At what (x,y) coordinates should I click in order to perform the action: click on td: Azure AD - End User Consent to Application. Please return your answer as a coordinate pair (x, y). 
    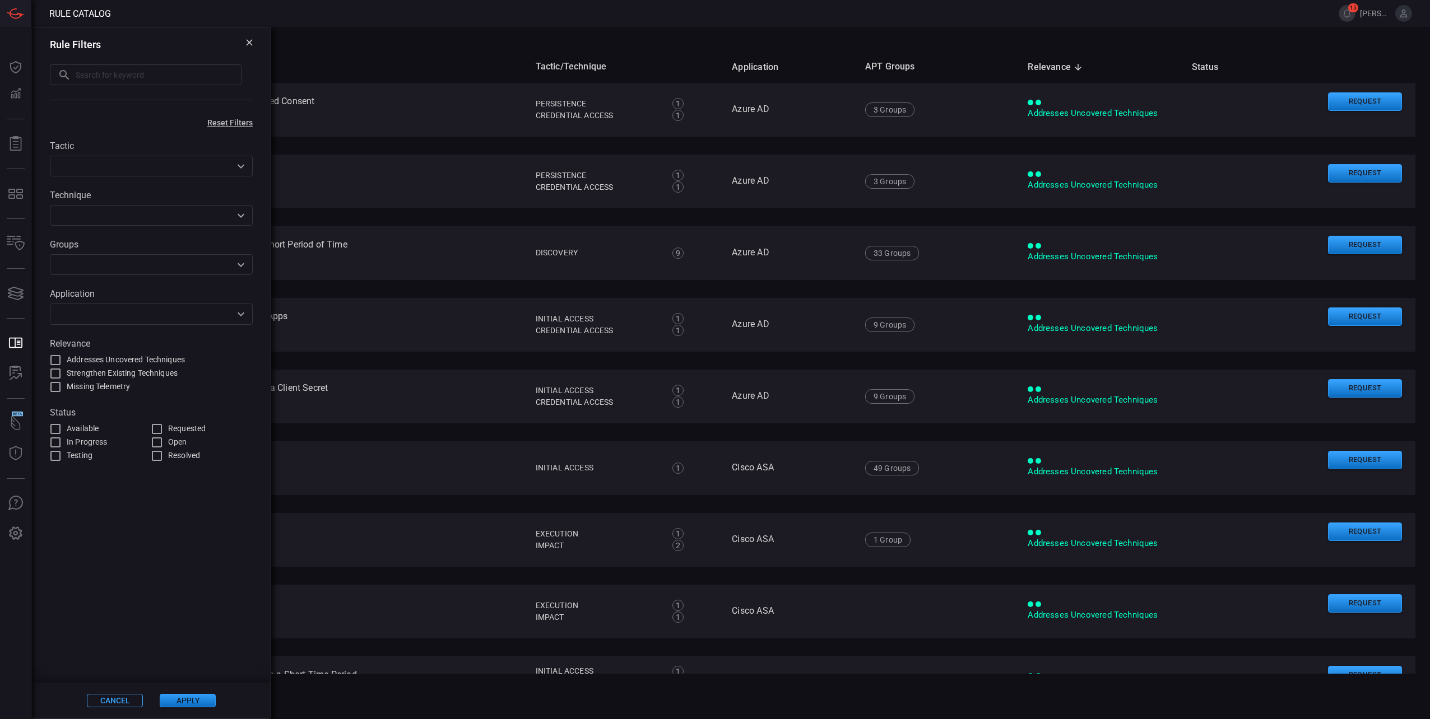
    Looking at the image, I should click on (286, 182).